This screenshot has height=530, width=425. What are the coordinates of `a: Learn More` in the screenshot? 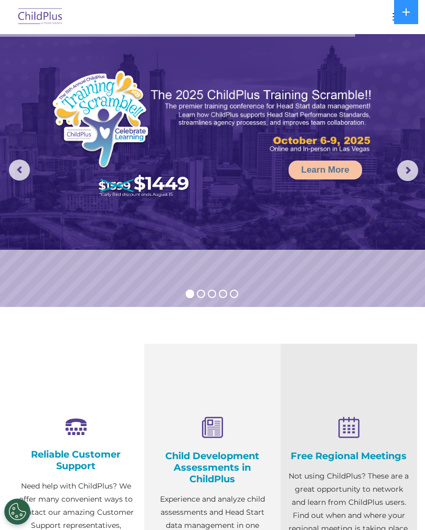 It's located at (325, 170).